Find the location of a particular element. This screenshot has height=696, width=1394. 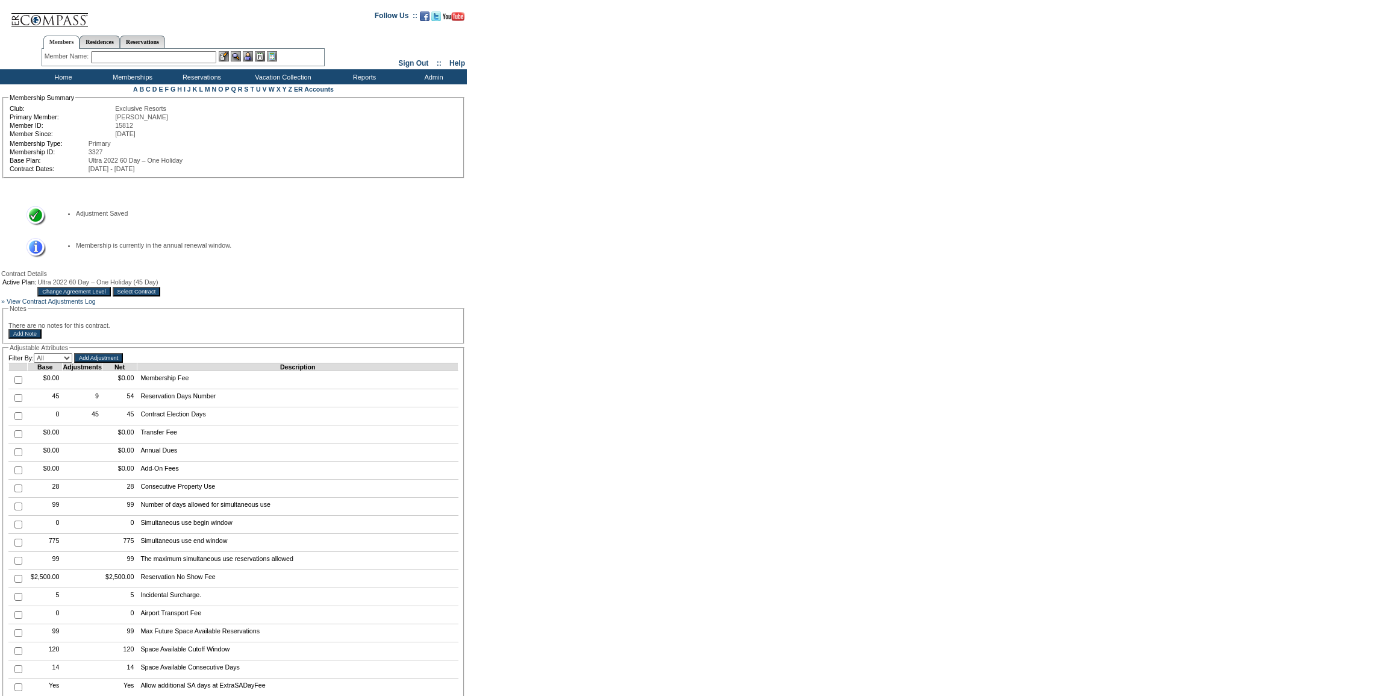

td: Base Plan: is located at coordinates (48, 160).